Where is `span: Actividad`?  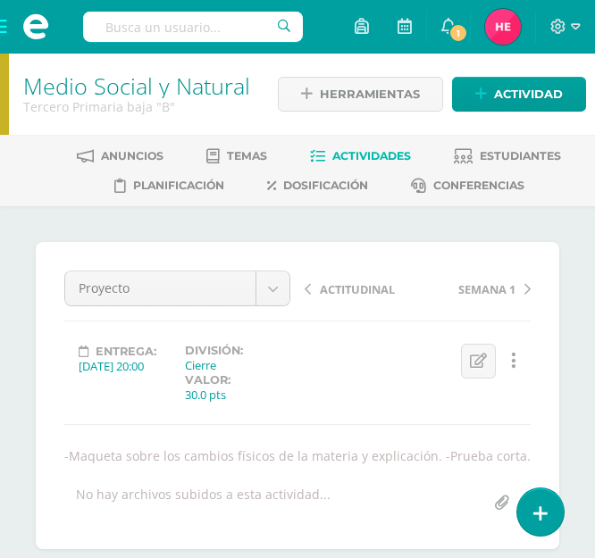
span: Actividad is located at coordinates (528, 94).